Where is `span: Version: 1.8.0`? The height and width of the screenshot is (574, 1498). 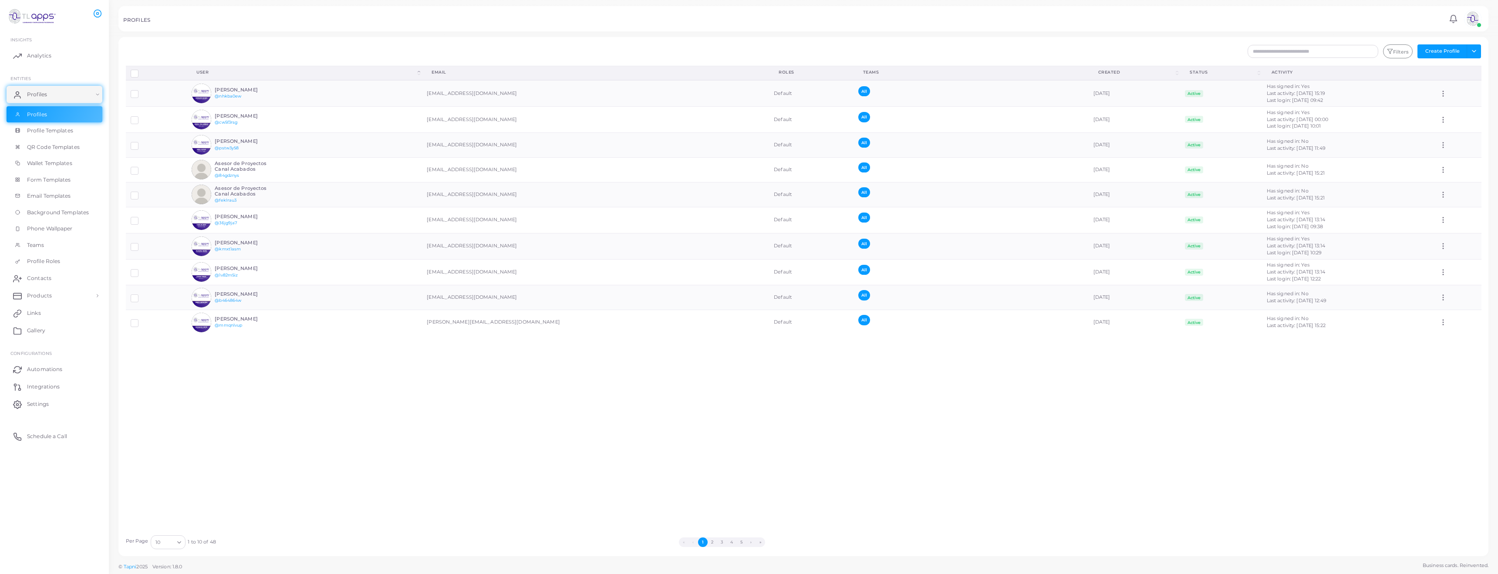 span: Version: 1.8.0 is located at coordinates (167, 567).